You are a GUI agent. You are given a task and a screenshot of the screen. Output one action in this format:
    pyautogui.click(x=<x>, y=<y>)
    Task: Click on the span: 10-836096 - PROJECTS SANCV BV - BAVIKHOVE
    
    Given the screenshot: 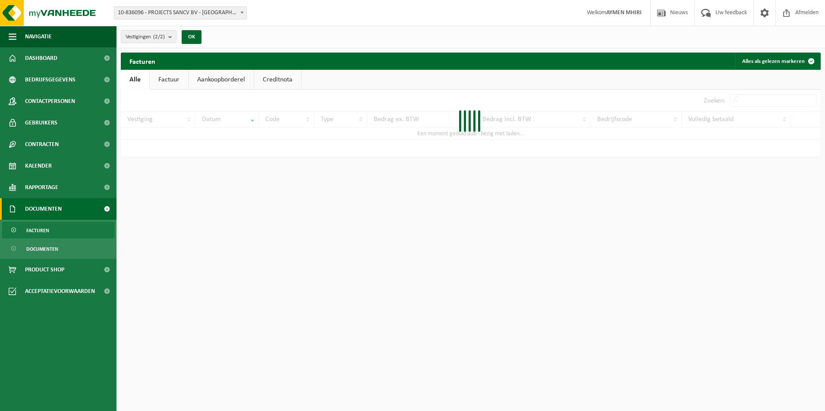 What is the action you would take?
    pyautogui.click(x=180, y=13)
    